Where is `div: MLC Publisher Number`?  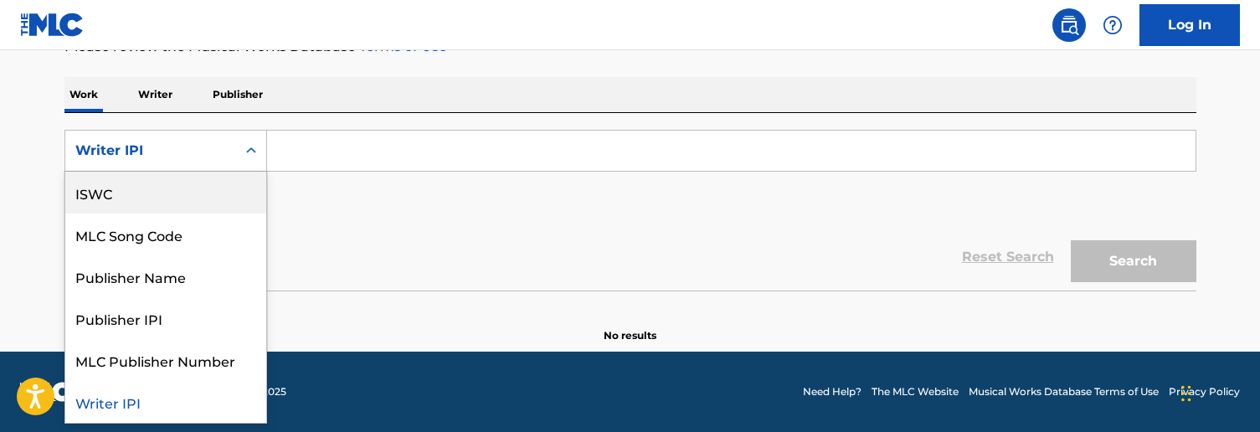
div: MLC Publisher Number is located at coordinates (166, 360).